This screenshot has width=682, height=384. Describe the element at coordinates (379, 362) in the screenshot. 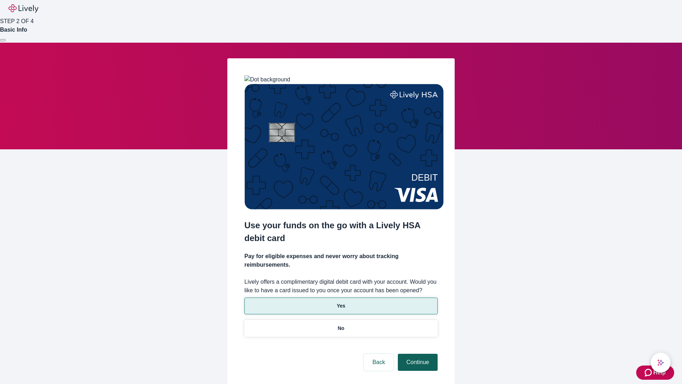

I see `button: Back` at that location.